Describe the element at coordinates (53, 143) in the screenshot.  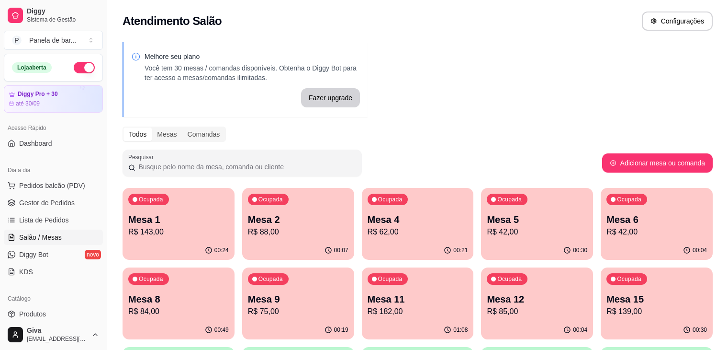
I see `a: Dashboard` at that location.